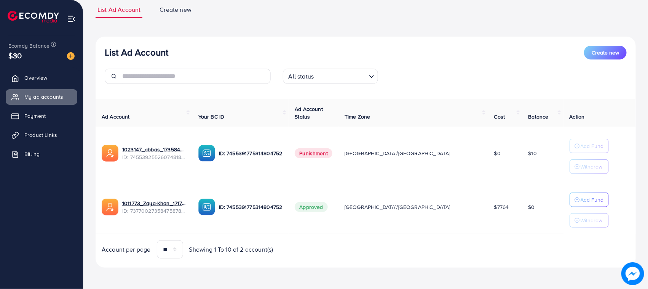  I want to click on span: ID: 7377002735847587841, so click(154, 211).